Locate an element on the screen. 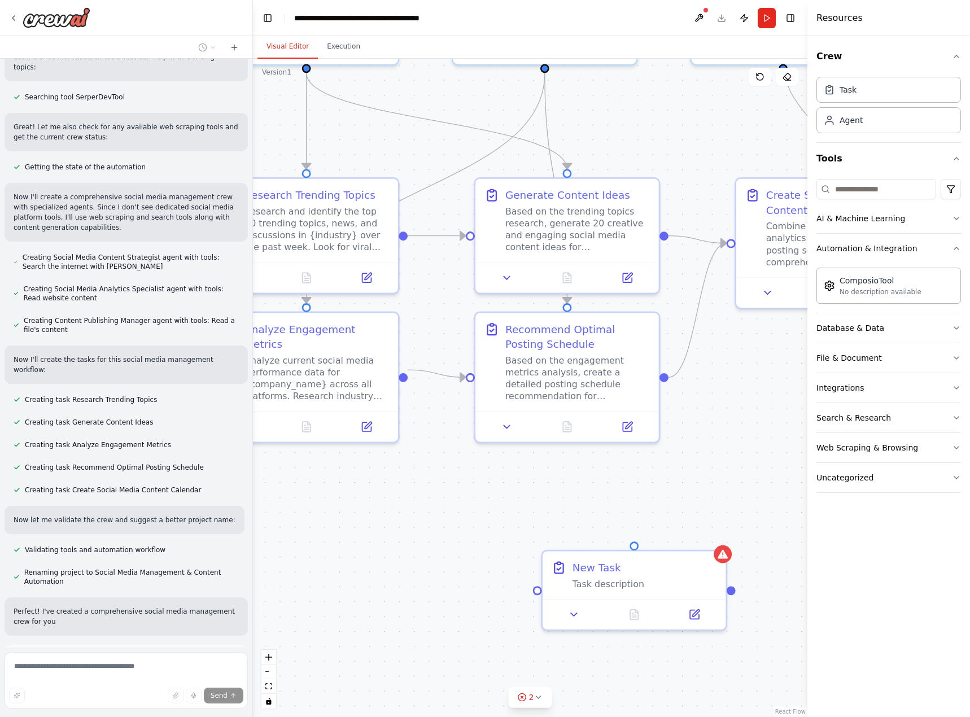  div: Tools is located at coordinates (889, 338).